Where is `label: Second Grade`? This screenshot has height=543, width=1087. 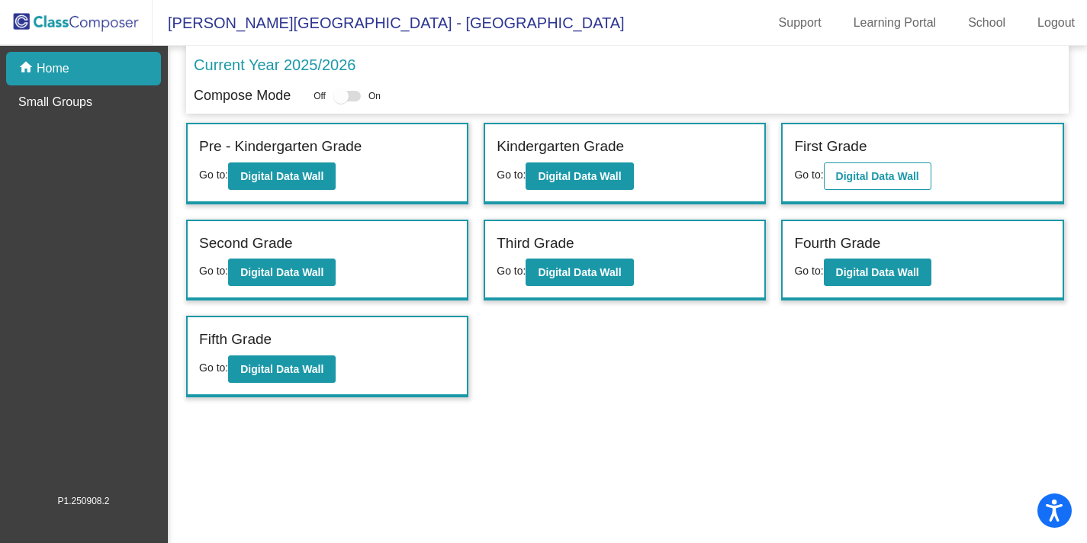
label: Second Grade is located at coordinates (246, 243).